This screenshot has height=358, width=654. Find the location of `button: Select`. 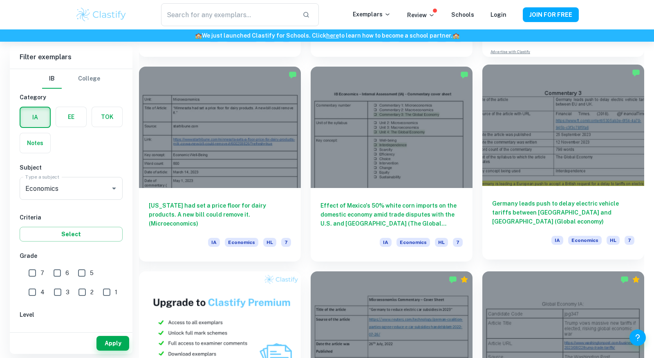

button: Select is located at coordinates (71, 234).